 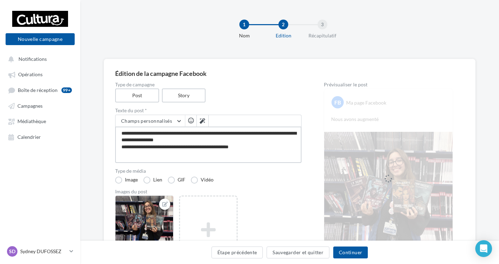 What do you see at coordinates (126, 180) in the screenshot?
I see `label: Image` at bounding box center [126, 180].